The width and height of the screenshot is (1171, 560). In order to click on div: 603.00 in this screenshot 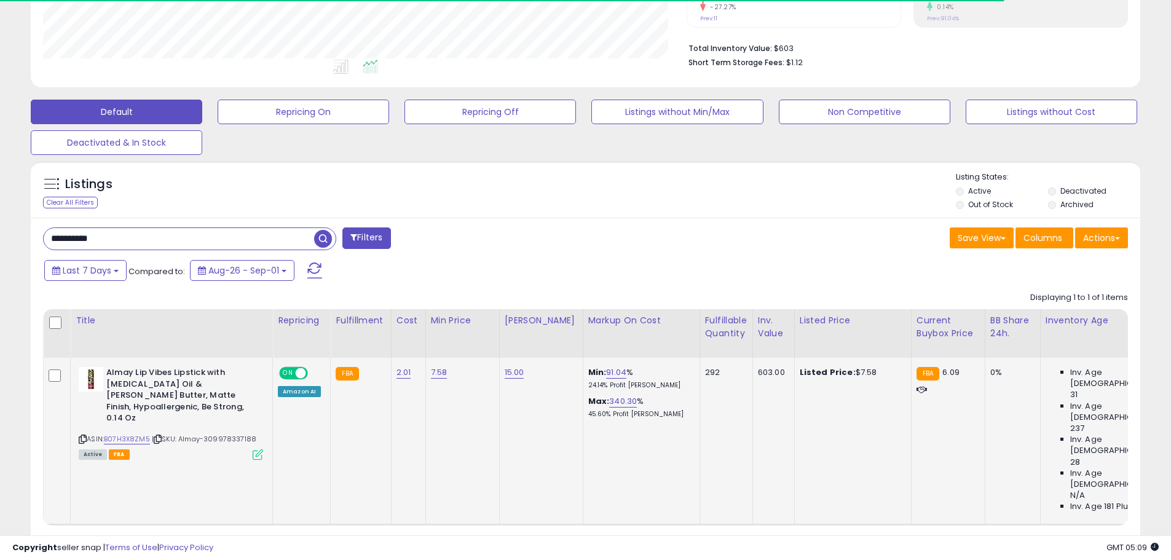, I will do `click(771, 372)`.